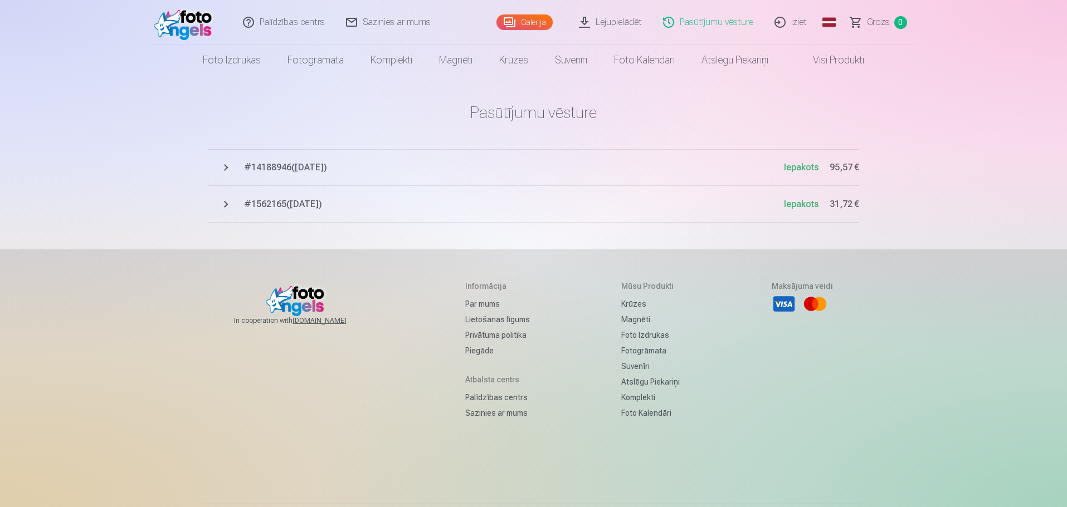  I want to click on h1: Pasūtījumu vēsture, so click(534, 113).